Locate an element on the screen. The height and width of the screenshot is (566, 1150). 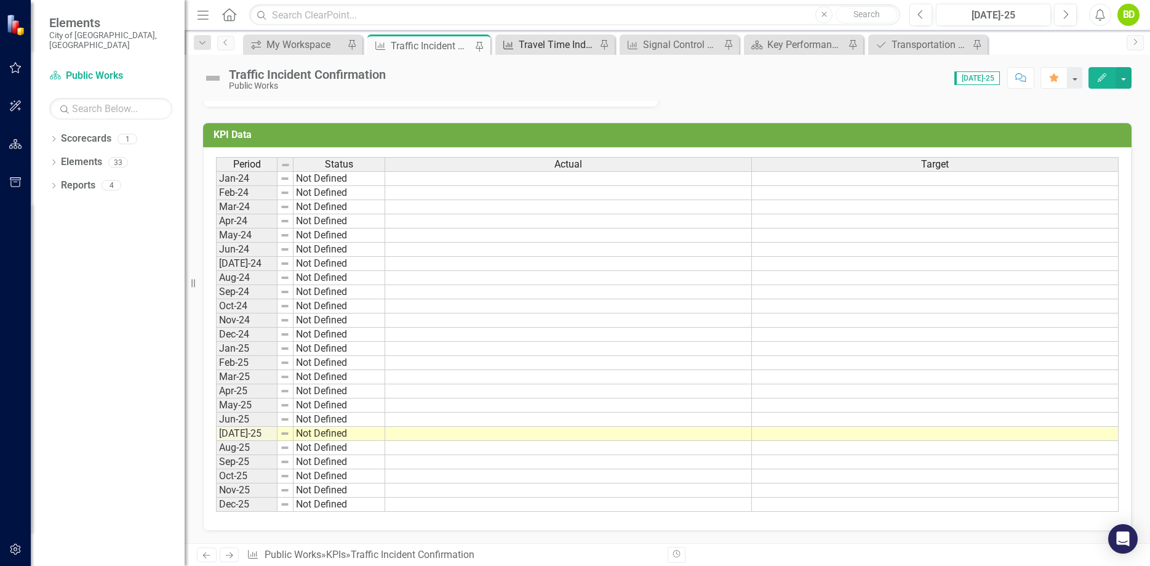
a: My Workspace is located at coordinates (295, 44).